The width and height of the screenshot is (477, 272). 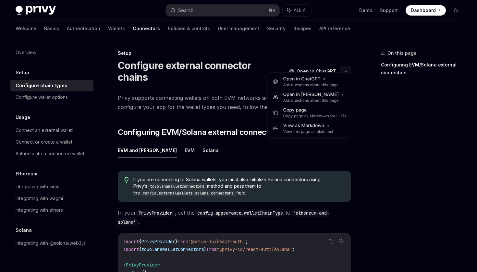 What do you see at coordinates (188, 193) in the screenshot?
I see `code: config.externalWallets.solana.connectors` at bounding box center [188, 193].